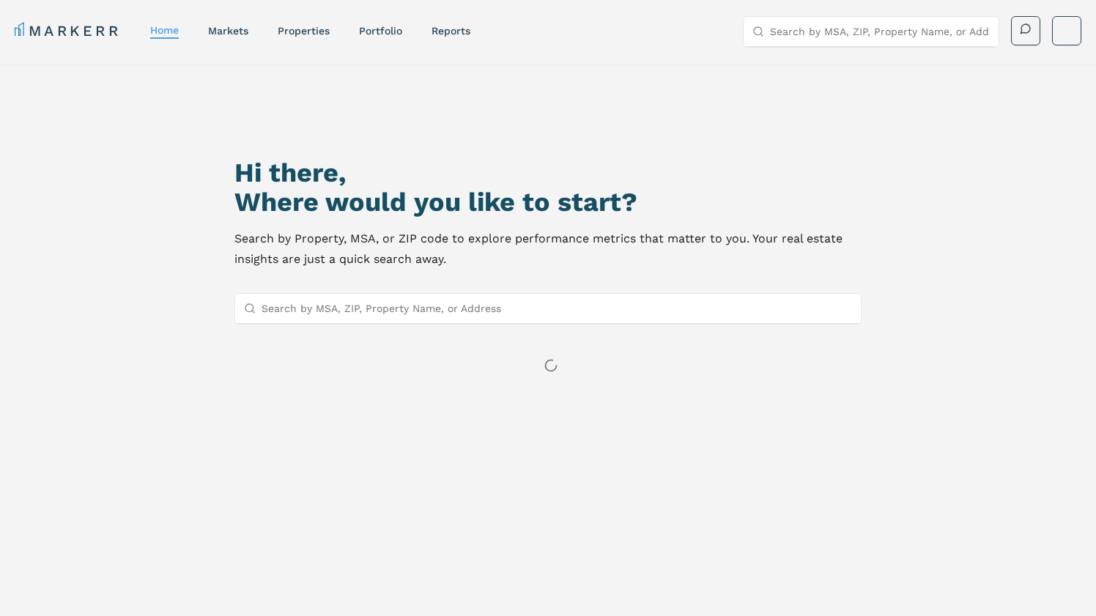  What do you see at coordinates (228, 31) in the screenshot?
I see `a: markets` at bounding box center [228, 31].